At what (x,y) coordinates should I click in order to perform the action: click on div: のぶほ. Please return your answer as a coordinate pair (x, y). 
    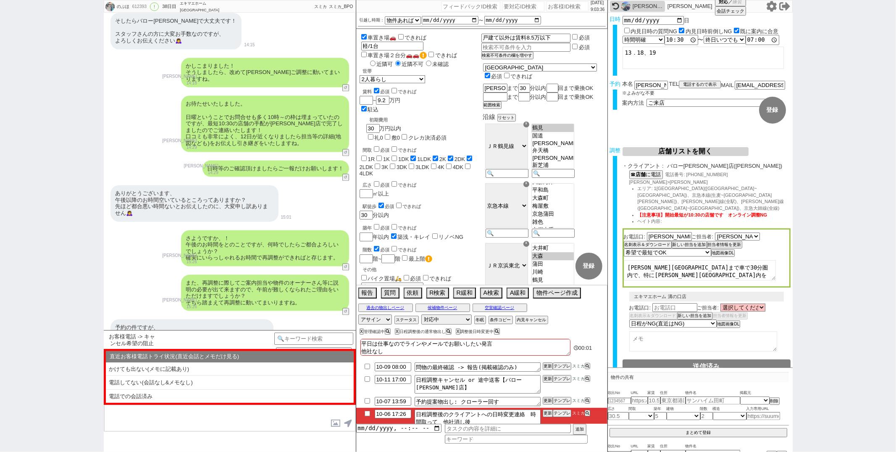
    Looking at the image, I should click on (123, 7).